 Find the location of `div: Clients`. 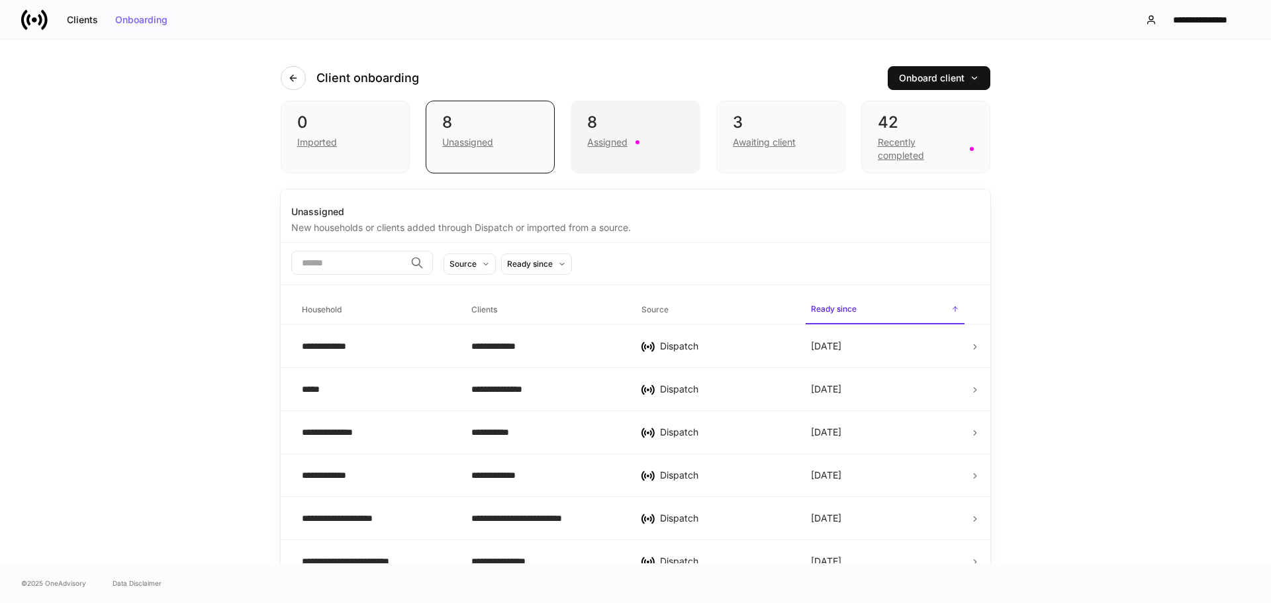

div: Clients is located at coordinates (82, 20).